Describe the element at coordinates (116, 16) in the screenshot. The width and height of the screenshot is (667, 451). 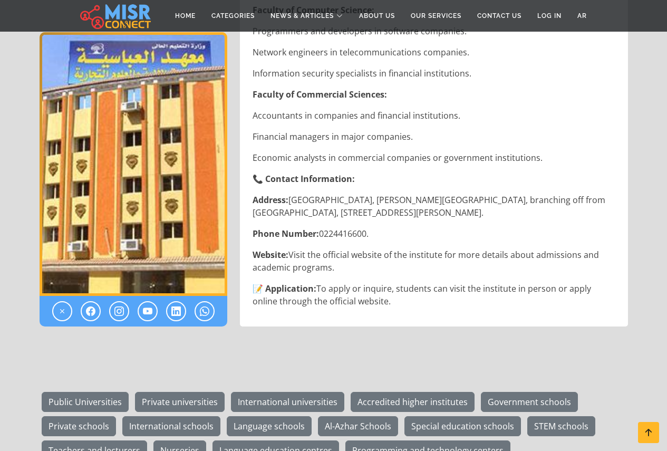
I see `img: main.misr_connect` at that location.